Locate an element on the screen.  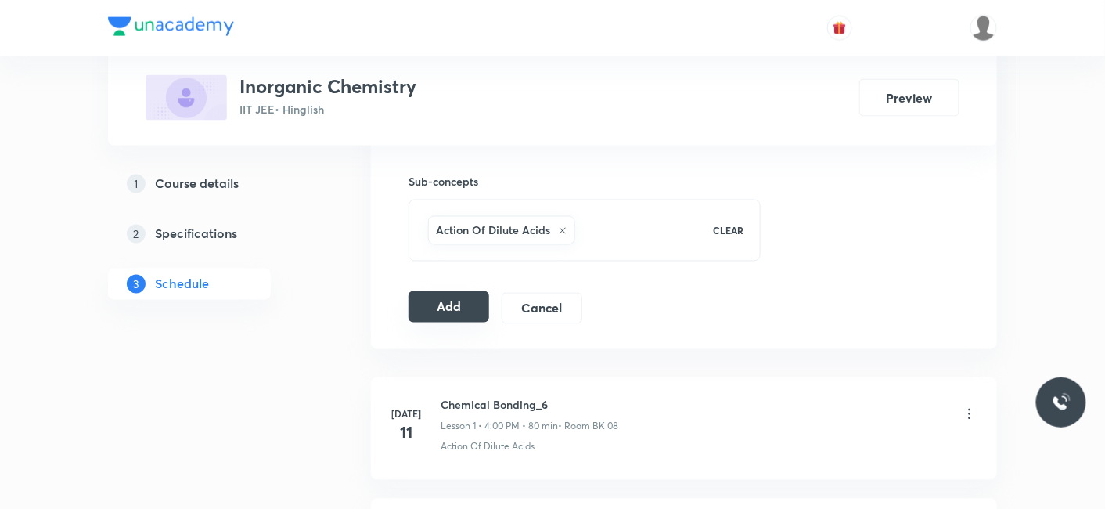
button: Cancel is located at coordinates (541, 308).